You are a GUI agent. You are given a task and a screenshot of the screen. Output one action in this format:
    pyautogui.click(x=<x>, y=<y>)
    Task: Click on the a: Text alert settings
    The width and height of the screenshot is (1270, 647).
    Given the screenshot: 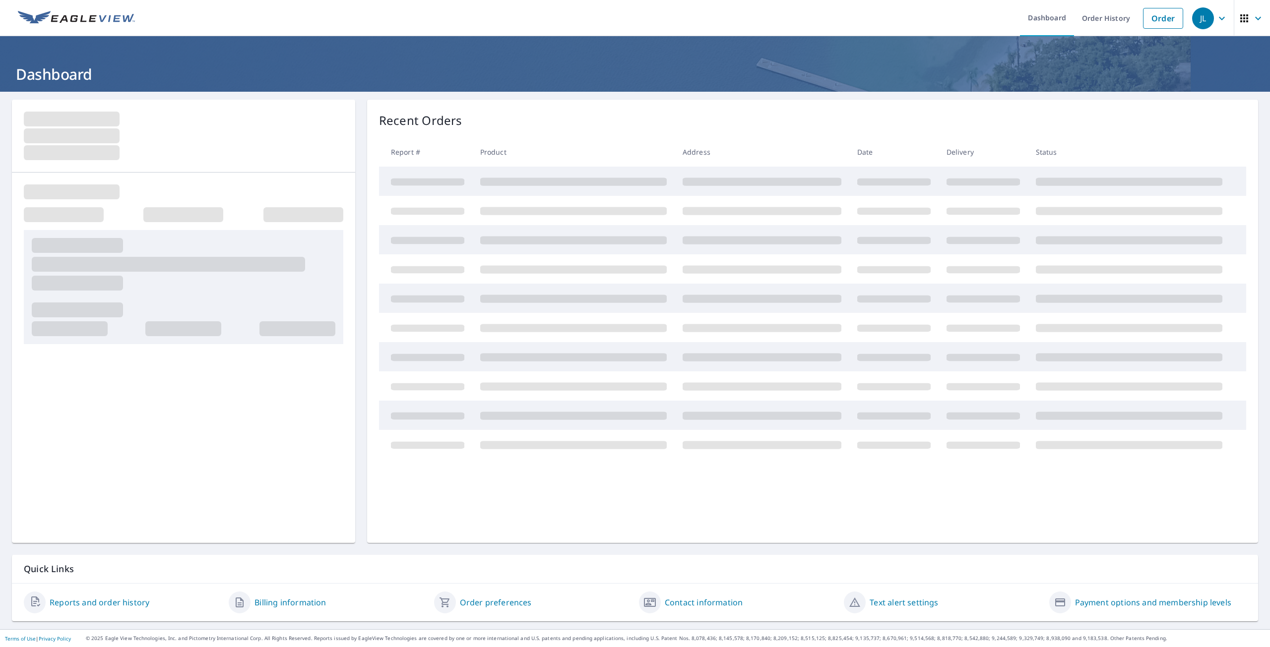 What is the action you would take?
    pyautogui.click(x=904, y=603)
    